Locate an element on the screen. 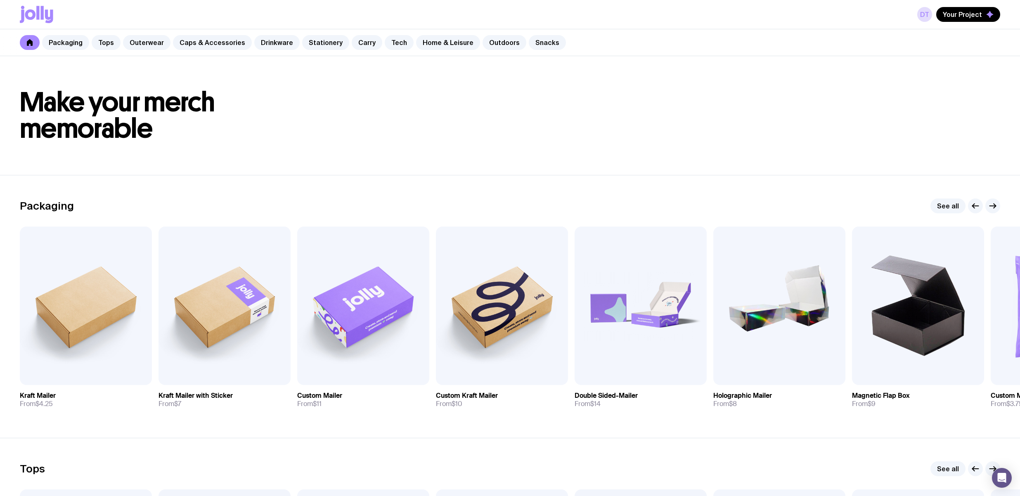  span: Make your merch memorable is located at coordinates (117, 115).